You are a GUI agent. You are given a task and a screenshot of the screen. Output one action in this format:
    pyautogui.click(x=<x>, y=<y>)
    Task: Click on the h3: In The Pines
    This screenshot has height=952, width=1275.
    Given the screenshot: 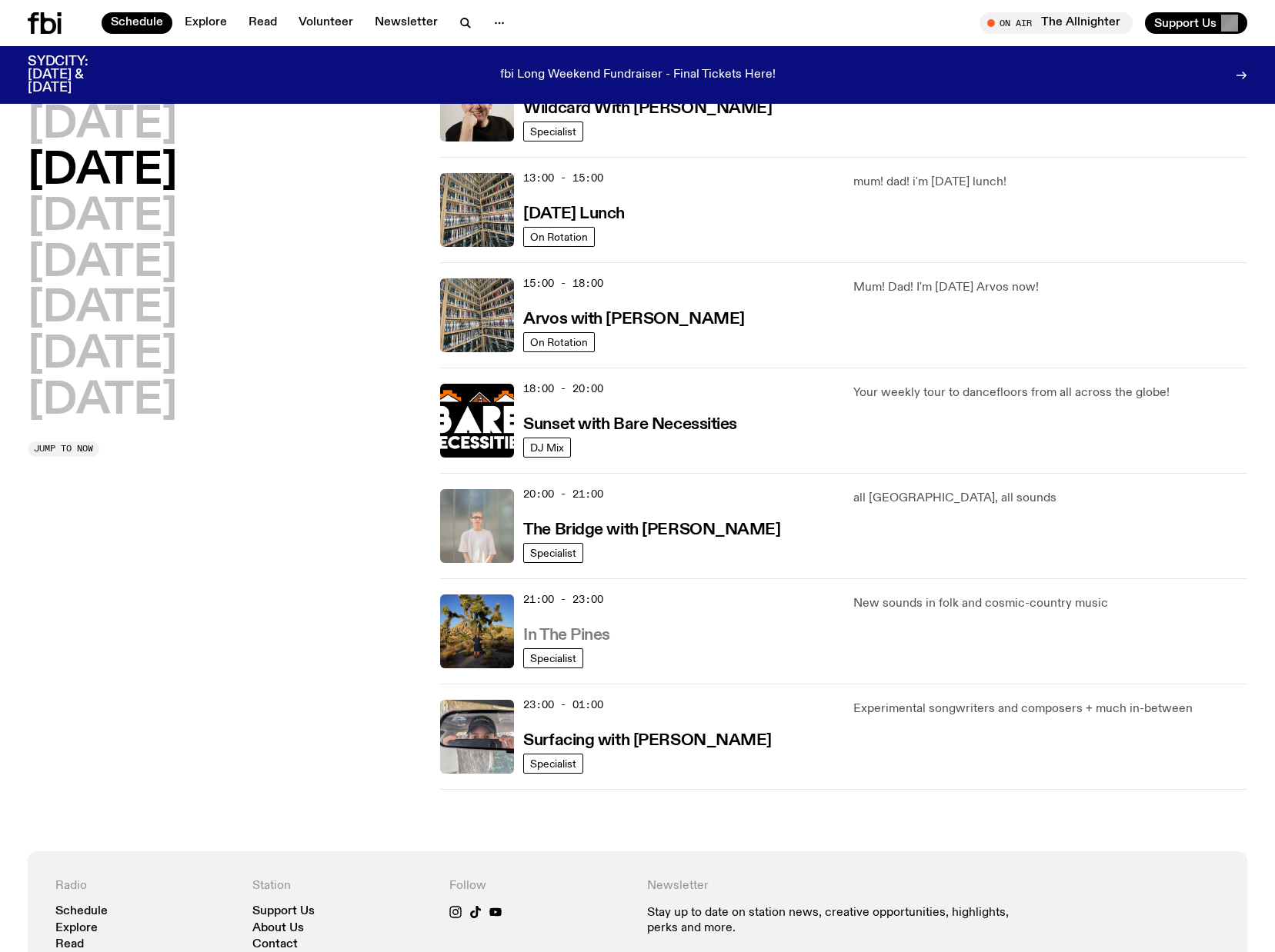 What is the action you would take?
    pyautogui.click(x=566, y=635)
    